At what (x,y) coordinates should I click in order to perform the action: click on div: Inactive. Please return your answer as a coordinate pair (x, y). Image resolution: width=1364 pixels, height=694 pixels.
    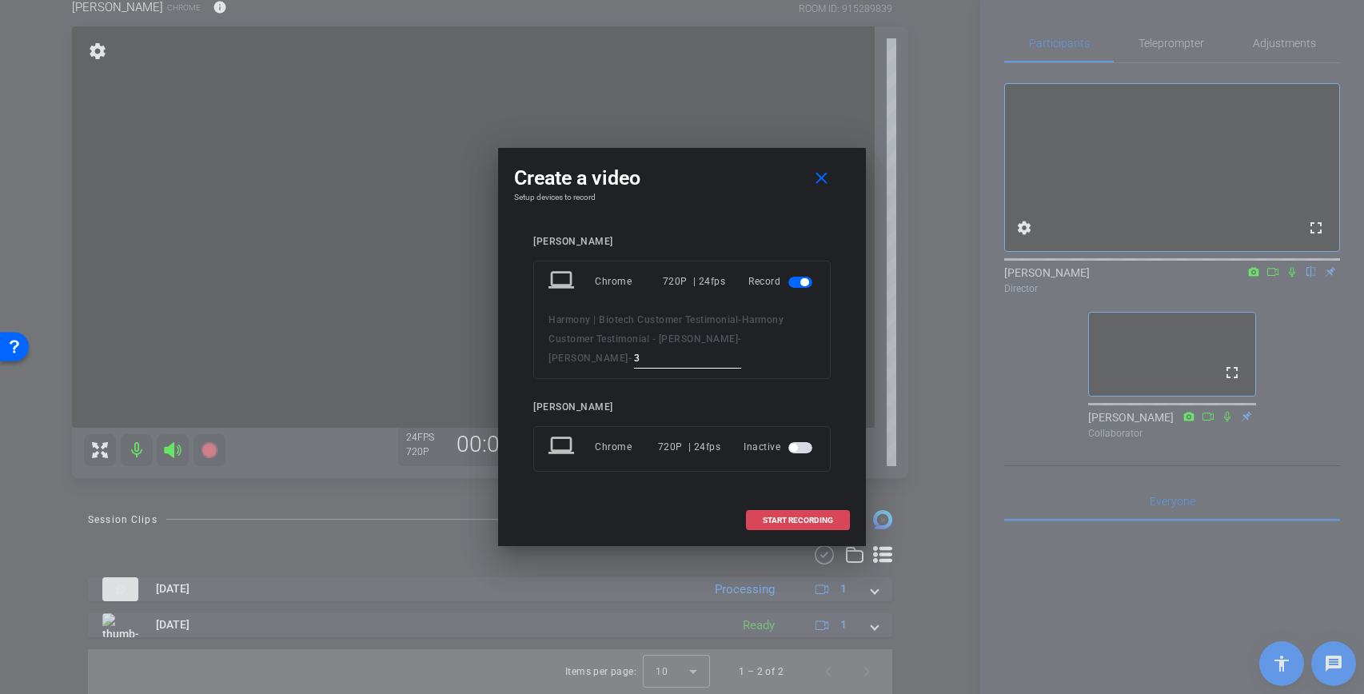
    Looking at the image, I should click on (779, 447).